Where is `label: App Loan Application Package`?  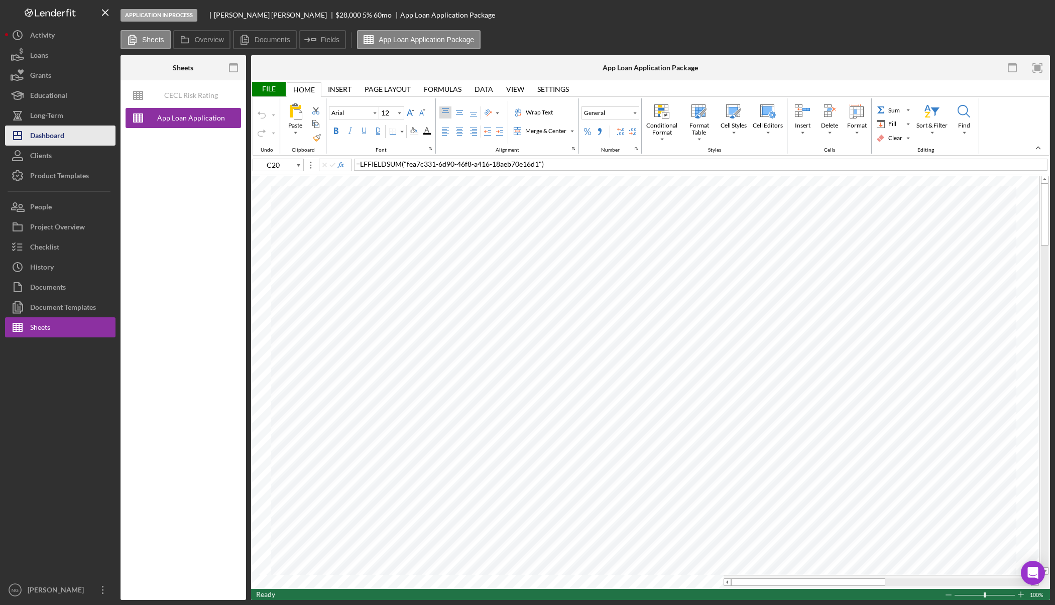
label: App Loan Application Package is located at coordinates (426, 40).